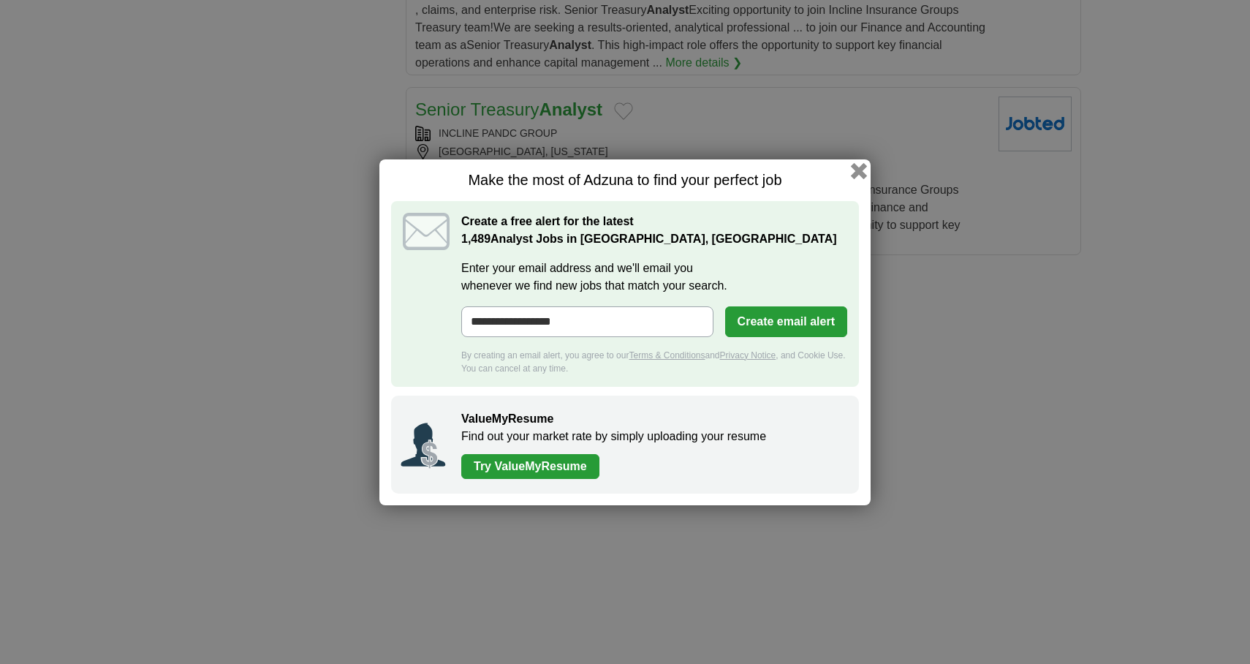  I want to click on label: Enter your email address and we'll email you whenever we find new jobs that match your search., so click(654, 277).